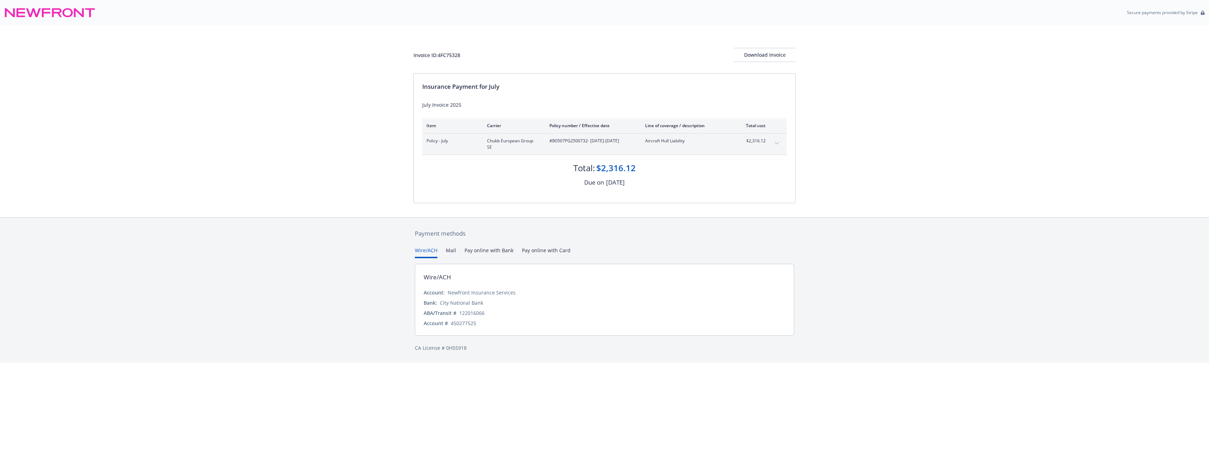 The height and width of the screenshot is (453, 1209). I want to click on div: Total:, so click(584, 168).